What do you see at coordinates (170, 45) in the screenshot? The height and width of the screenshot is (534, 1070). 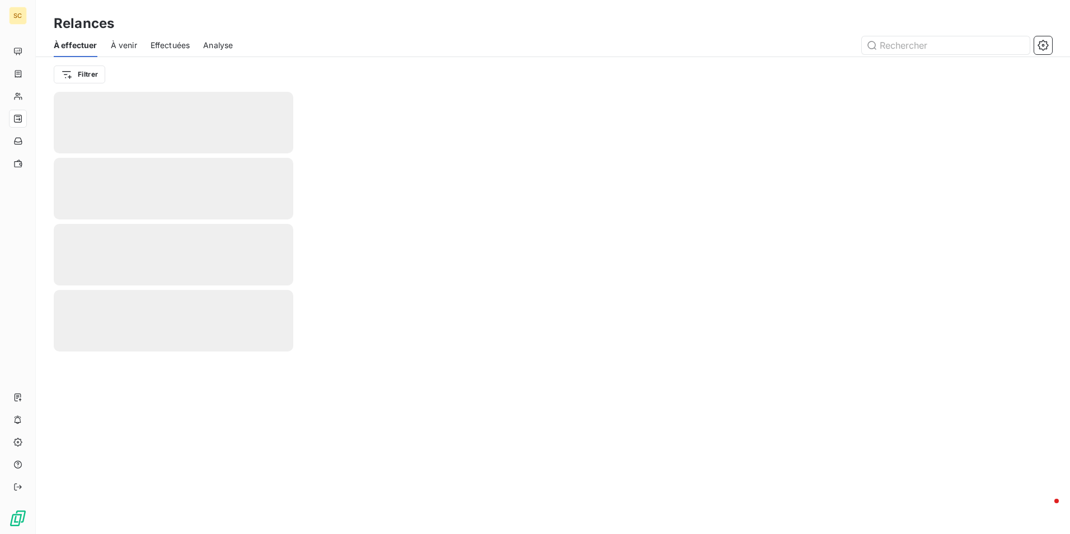 I see `span: Effectuées` at bounding box center [170, 45].